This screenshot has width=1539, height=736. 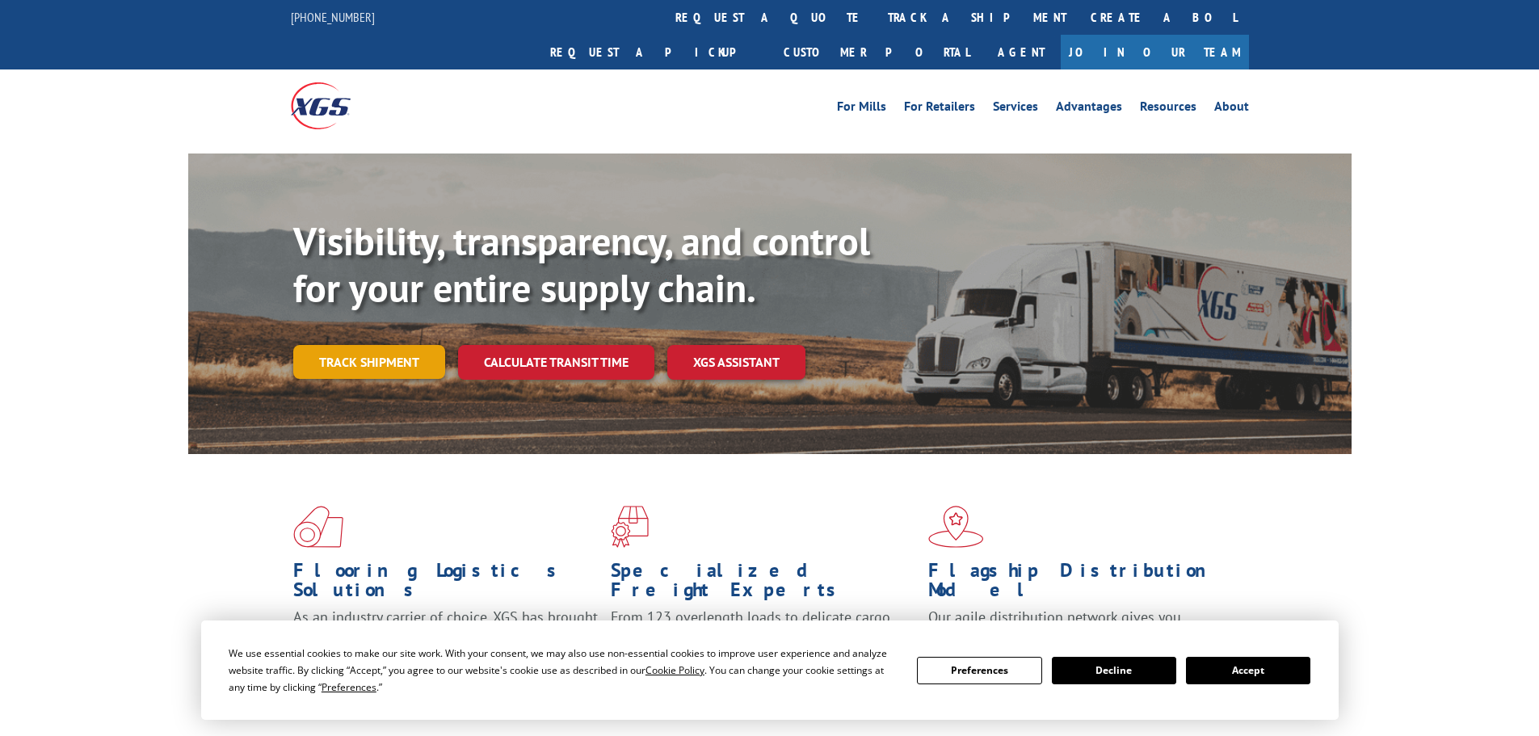 What do you see at coordinates (1114, 671) in the screenshot?
I see `button: Decline` at bounding box center [1114, 671].